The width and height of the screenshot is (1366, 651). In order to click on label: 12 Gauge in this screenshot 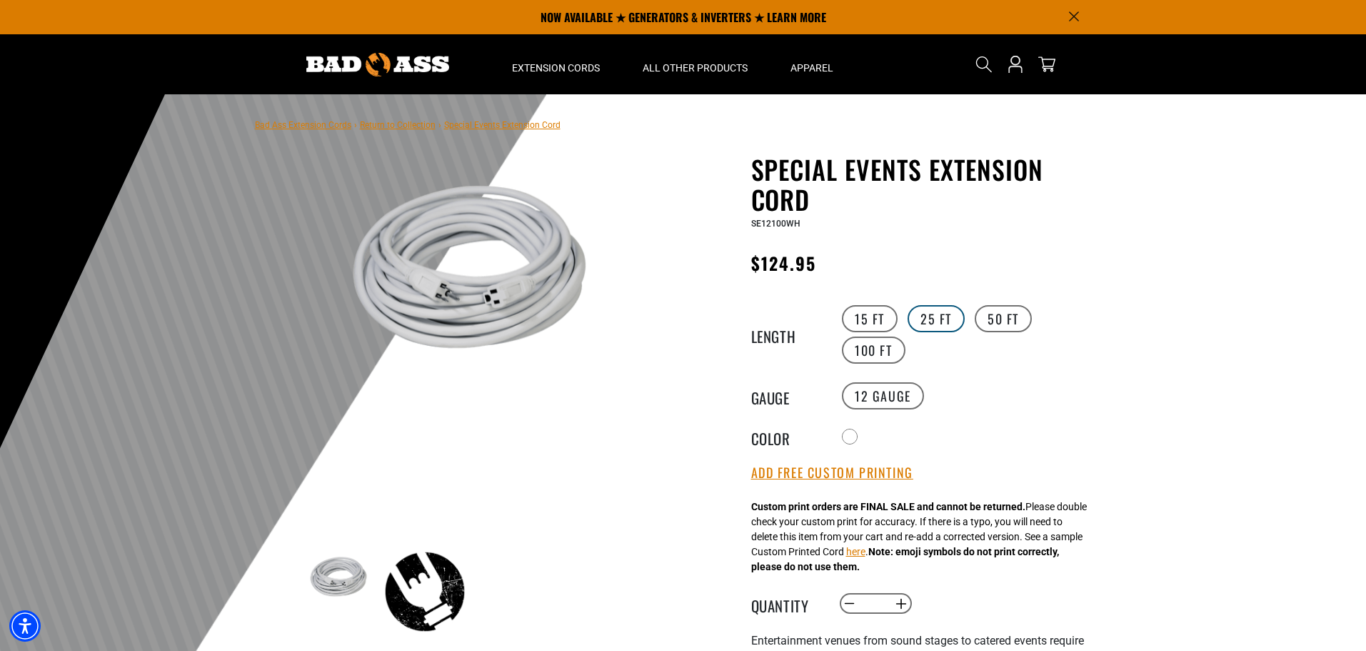, I will do `click(883, 396)`.